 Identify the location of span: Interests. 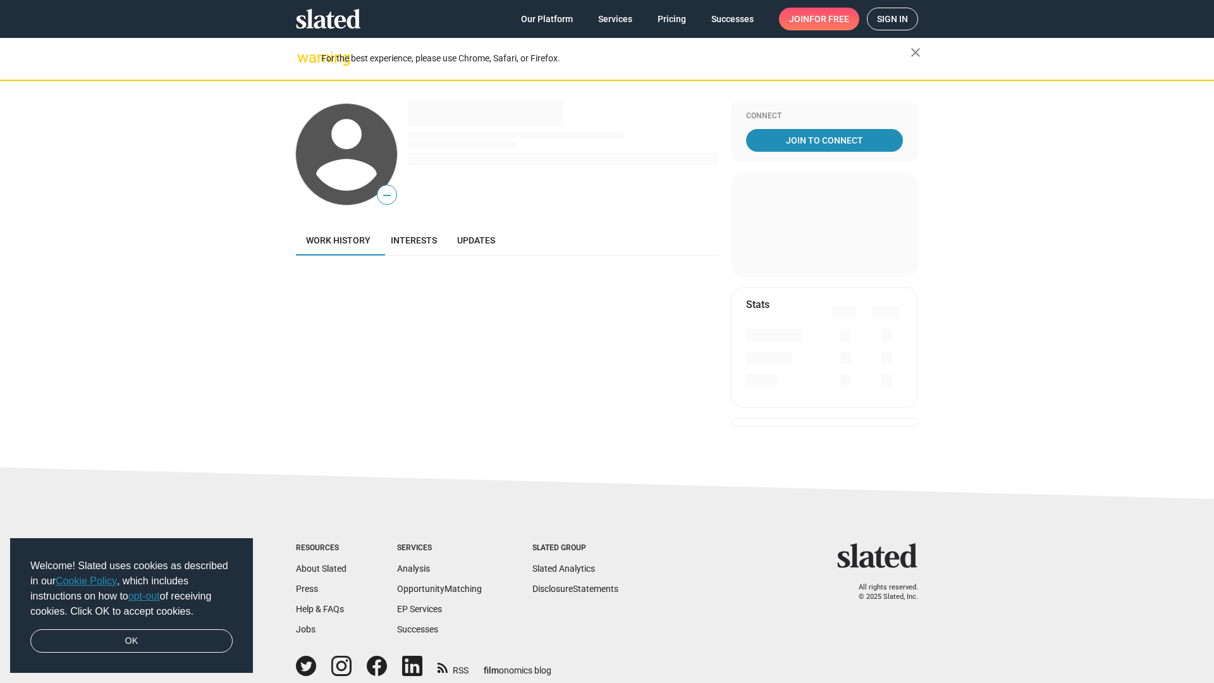
(414, 240).